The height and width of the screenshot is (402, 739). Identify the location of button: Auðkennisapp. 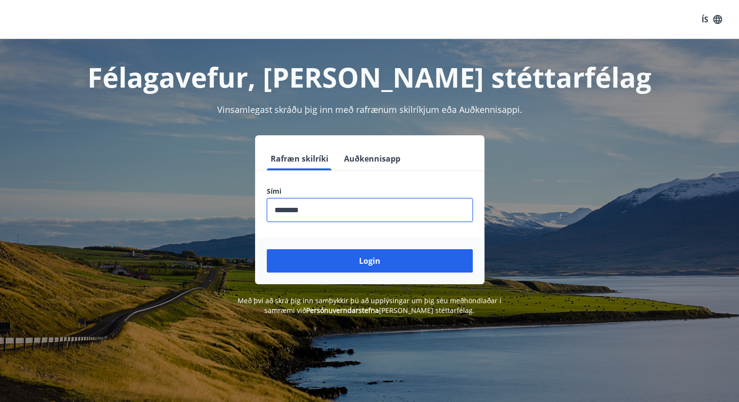
(372, 158).